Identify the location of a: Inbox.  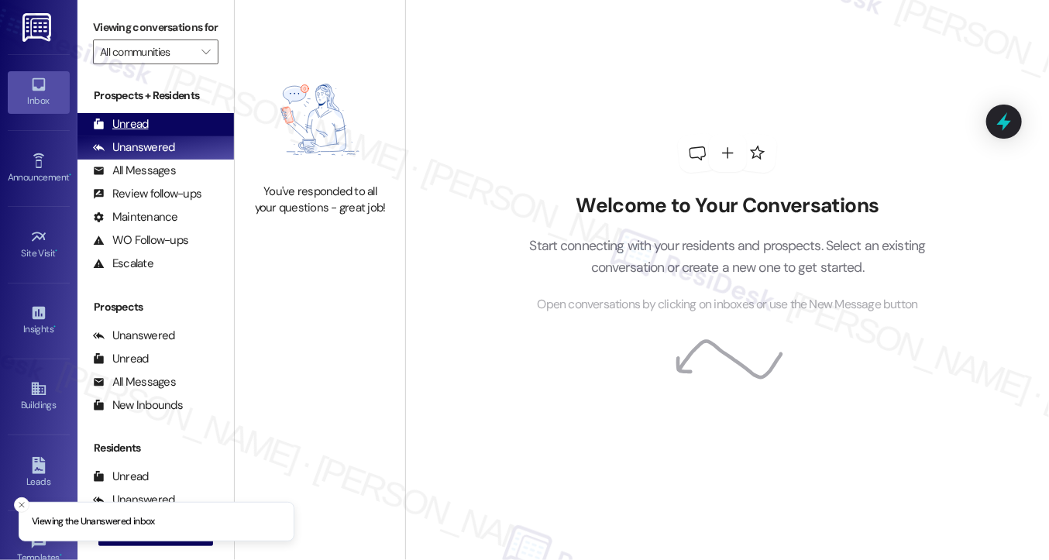
(39, 92).